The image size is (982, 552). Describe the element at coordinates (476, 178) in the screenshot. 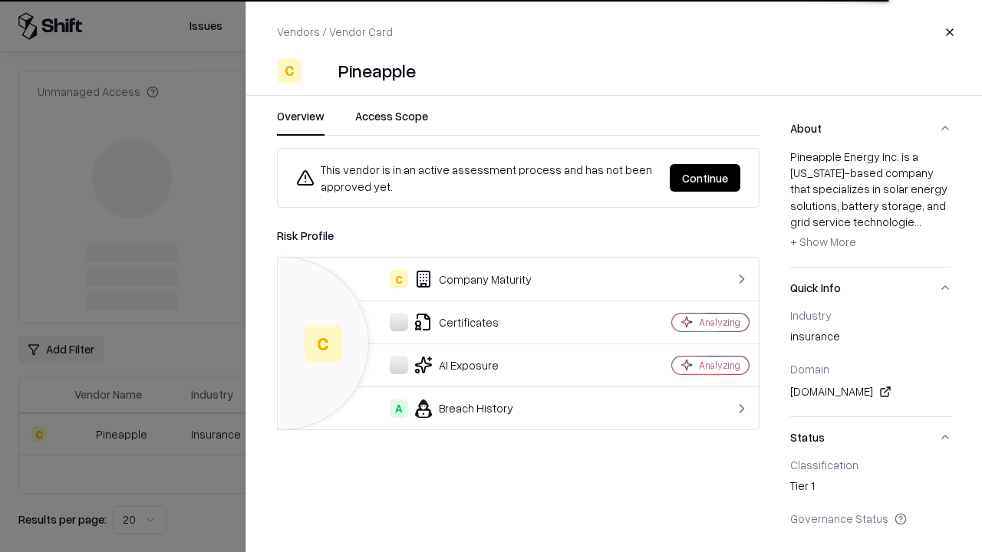

I see `div: This vendor is in an active assessment process and has not been approved yet.` at that location.